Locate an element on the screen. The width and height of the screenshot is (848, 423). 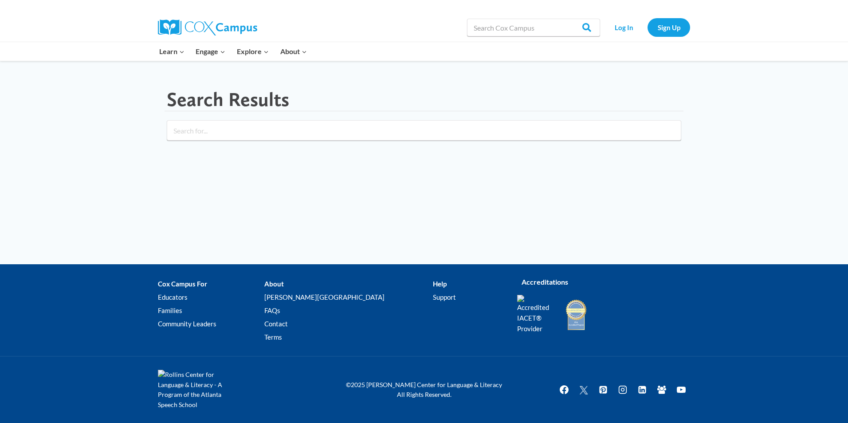
a: Log In is located at coordinates (624, 27).